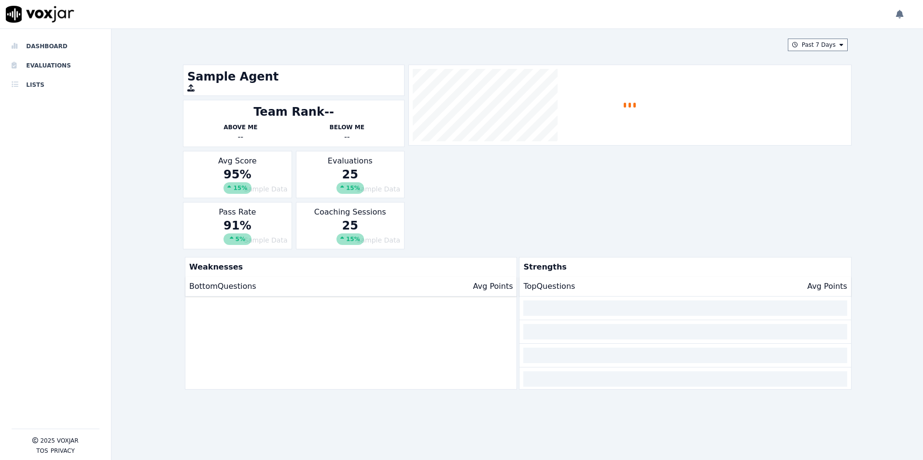  I want to click on p: 2025 Voxjar, so click(59, 441).